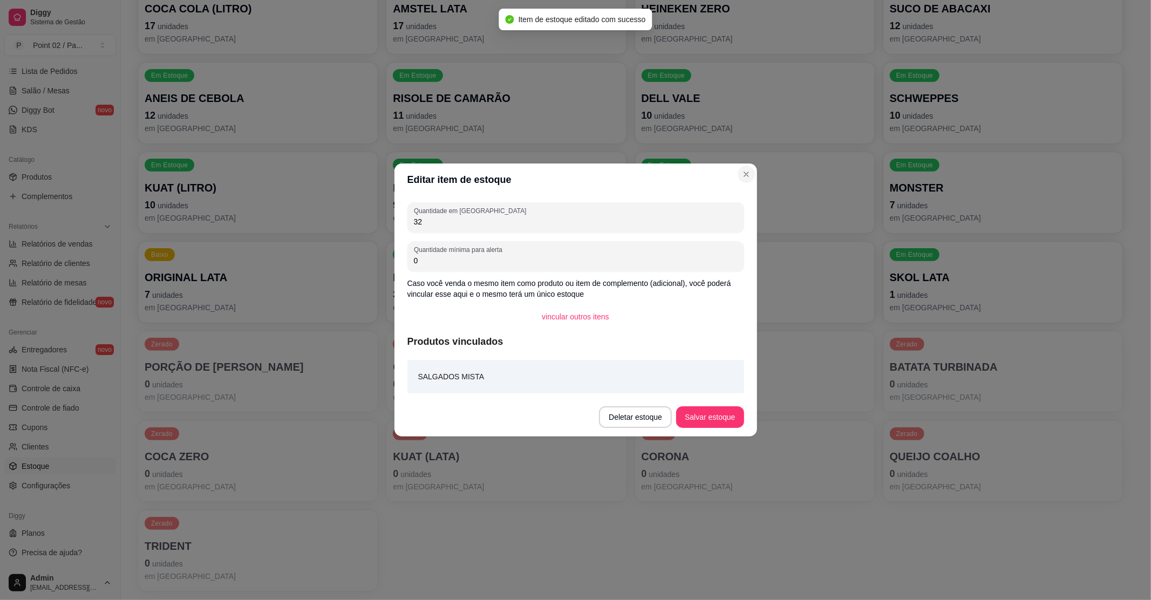 This screenshot has width=1151, height=600. I want to click on button: Salvar estoque, so click(709, 417).